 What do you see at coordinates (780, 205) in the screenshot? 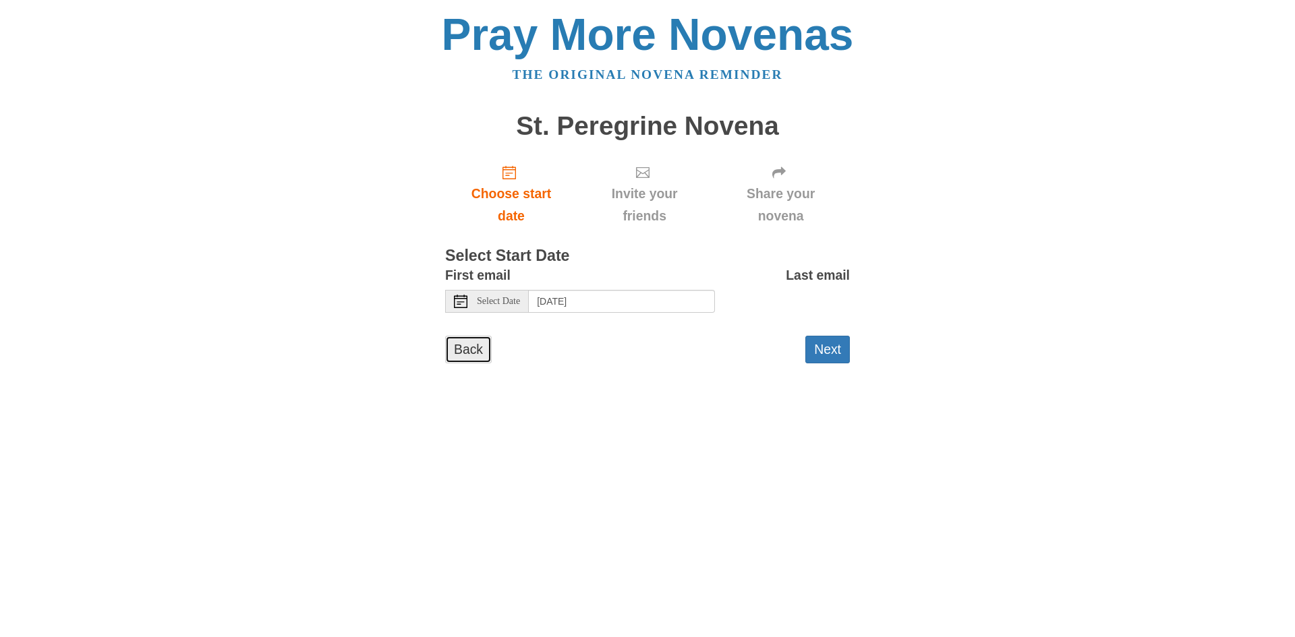
I see `span: Share your novena` at bounding box center [780, 205].